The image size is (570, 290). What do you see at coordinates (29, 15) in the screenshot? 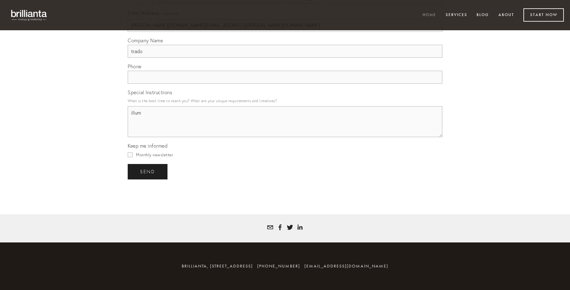
I see `img: brillianta - research, strategy, marketing` at bounding box center [29, 15].